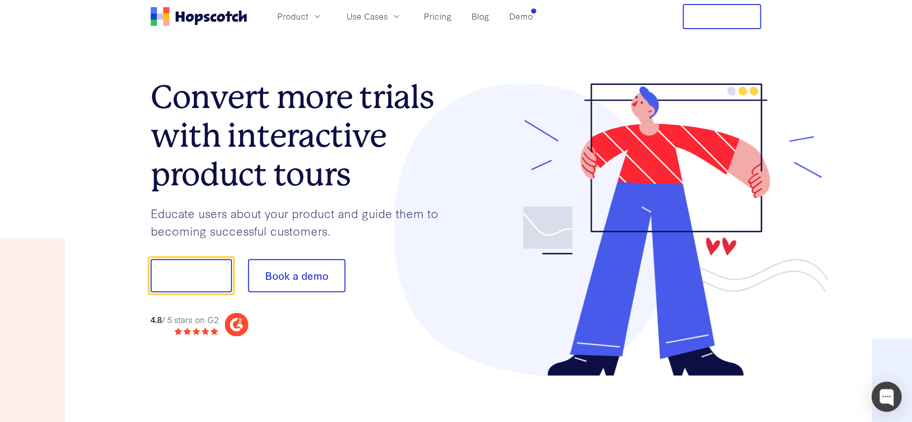 This screenshot has height=422, width=912. What do you see at coordinates (521, 16) in the screenshot?
I see `a: Demo` at bounding box center [521, 16].